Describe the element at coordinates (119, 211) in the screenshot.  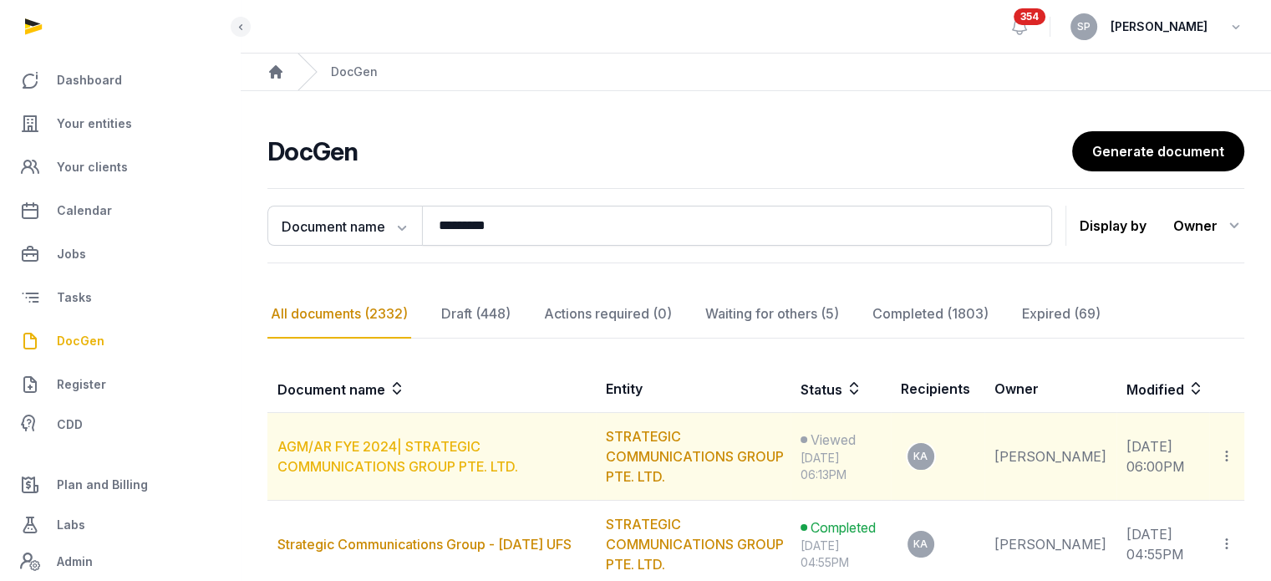
I see `a: Calendar` at that location.